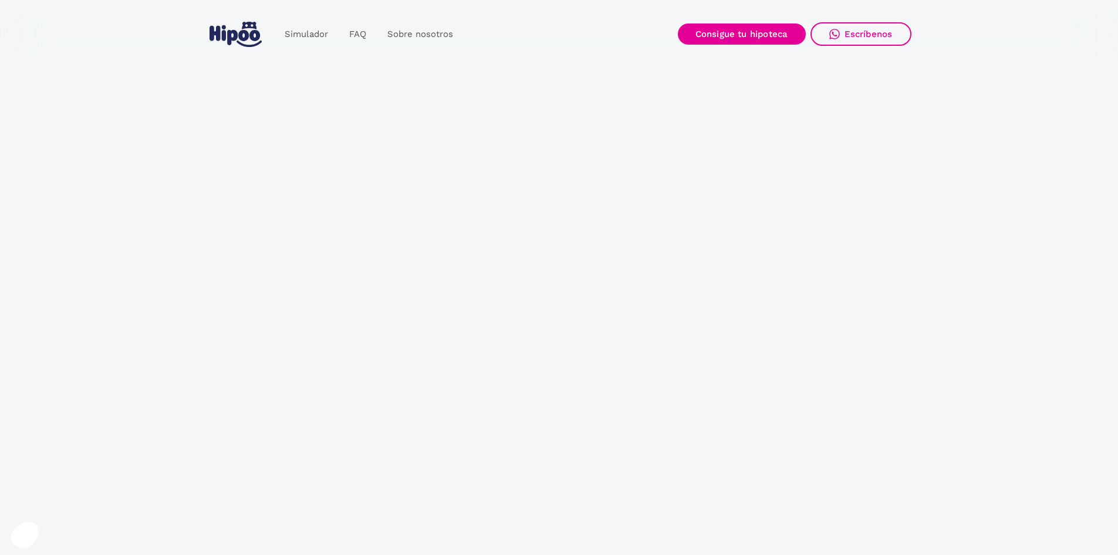  Describe the element at coordinates (861, 34) in the screenshot. I see `a: Escríbenos` at that location.